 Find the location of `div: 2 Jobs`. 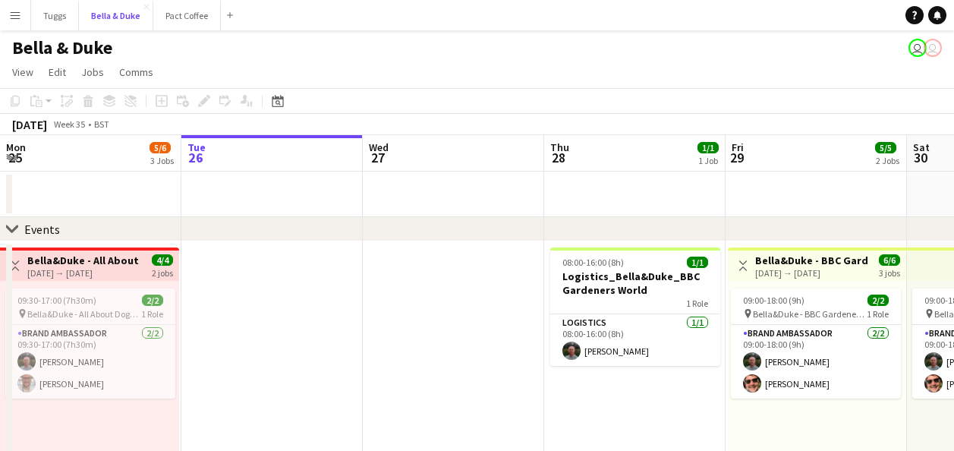

div: 2 Jobs is located at coordinates (887, 160).